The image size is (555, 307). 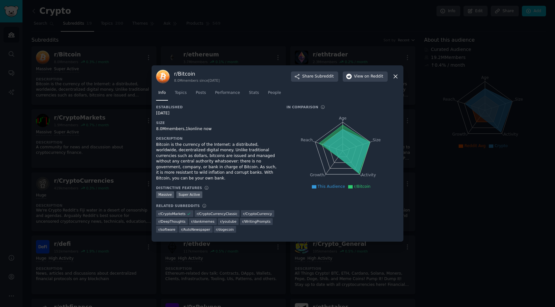 What do you see at coordinates (314, 77) in the screenshot?
I see `button: ShareSubreddit` at bounding box center [314, 77].